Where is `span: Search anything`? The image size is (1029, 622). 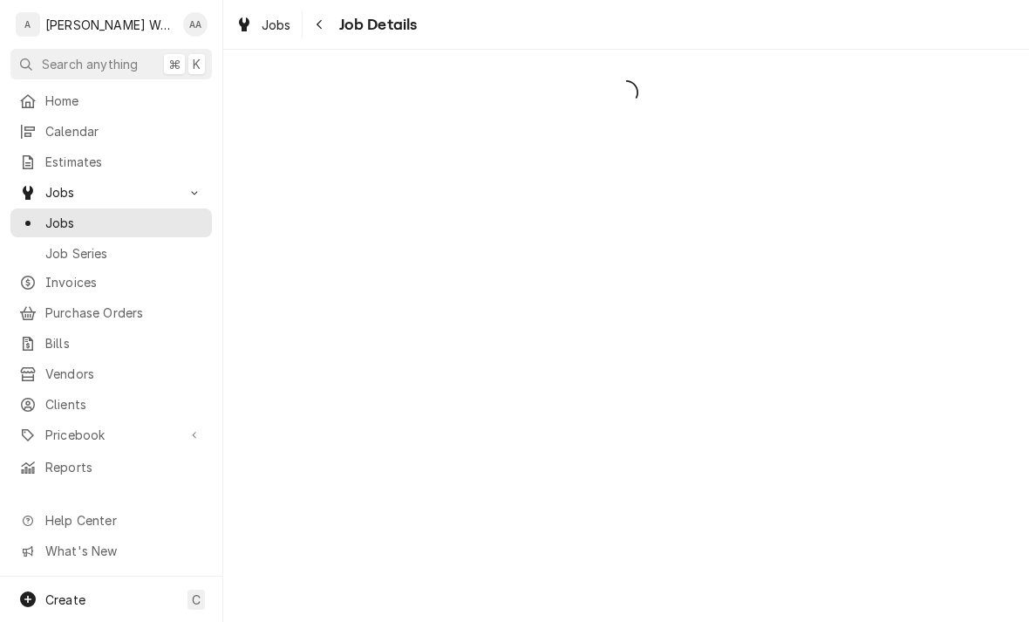 span: Search anything is located at coordinates (90, 64).